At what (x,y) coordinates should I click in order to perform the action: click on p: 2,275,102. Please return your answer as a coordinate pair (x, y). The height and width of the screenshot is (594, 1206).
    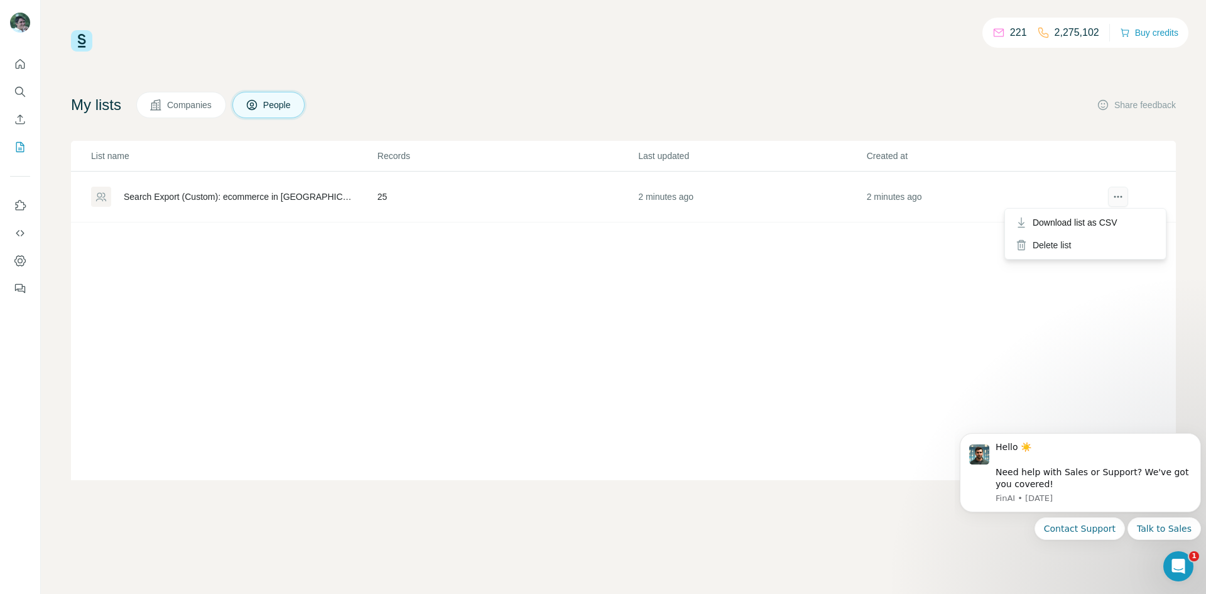
    Looking at the image, I should click on (1077, 33).